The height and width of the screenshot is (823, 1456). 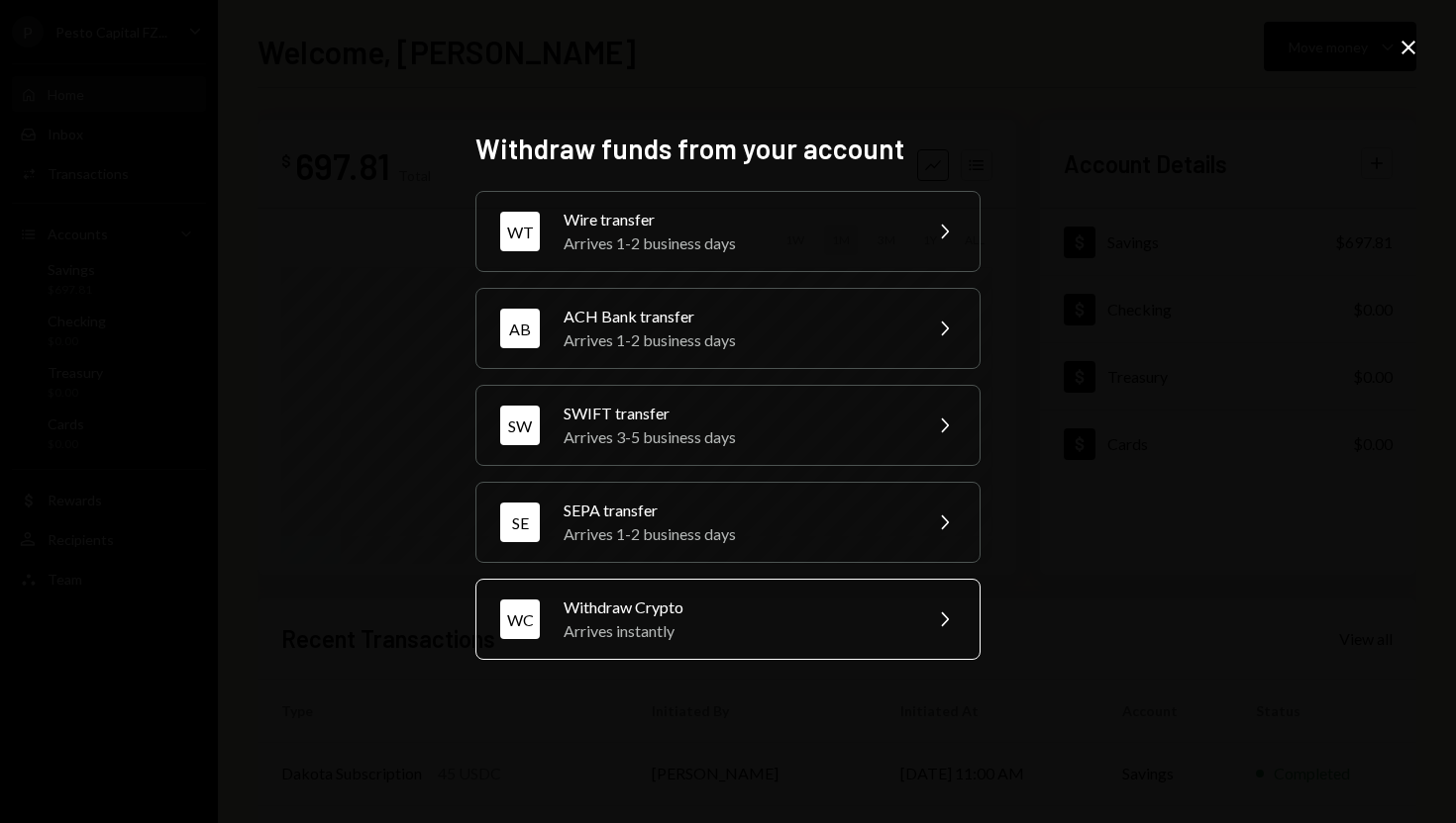 What do you see at coordinates (736, 219) in the screenshot?
I see `div: Wire transfer` at bounding box center [736, 219].